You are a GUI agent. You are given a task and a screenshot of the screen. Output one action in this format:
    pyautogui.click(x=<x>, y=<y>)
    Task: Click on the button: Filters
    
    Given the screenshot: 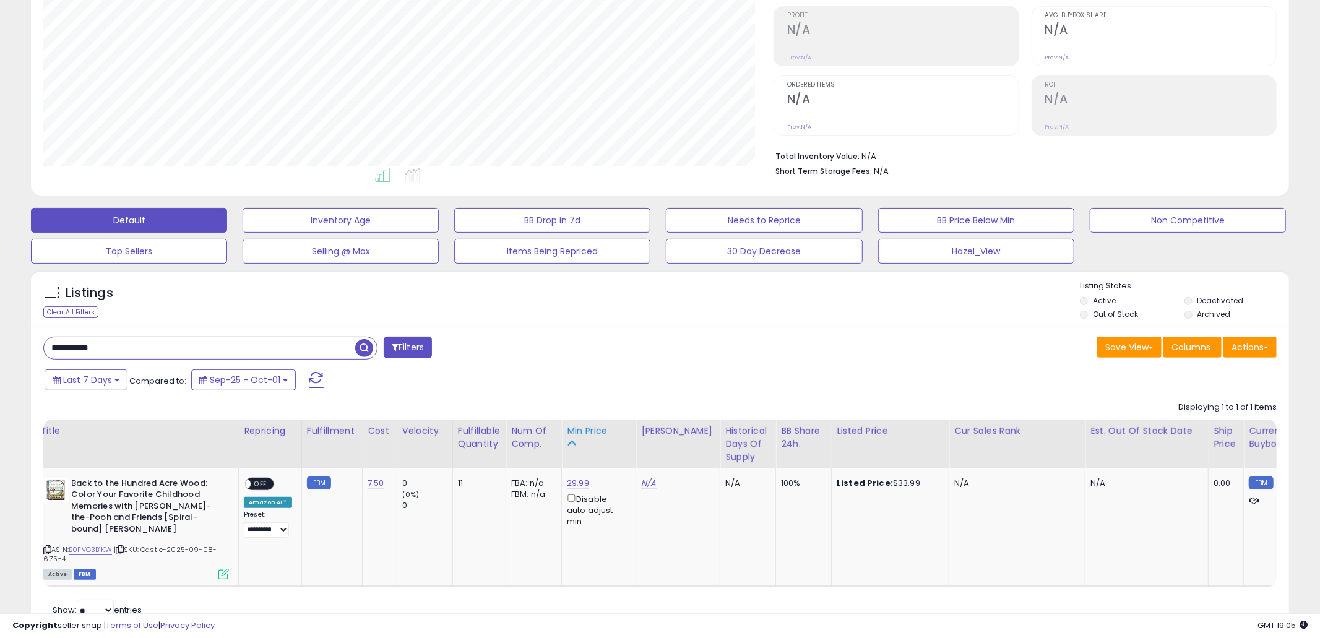 What is the action you would take?
    pyautogui.click(x=408, y=347)
    